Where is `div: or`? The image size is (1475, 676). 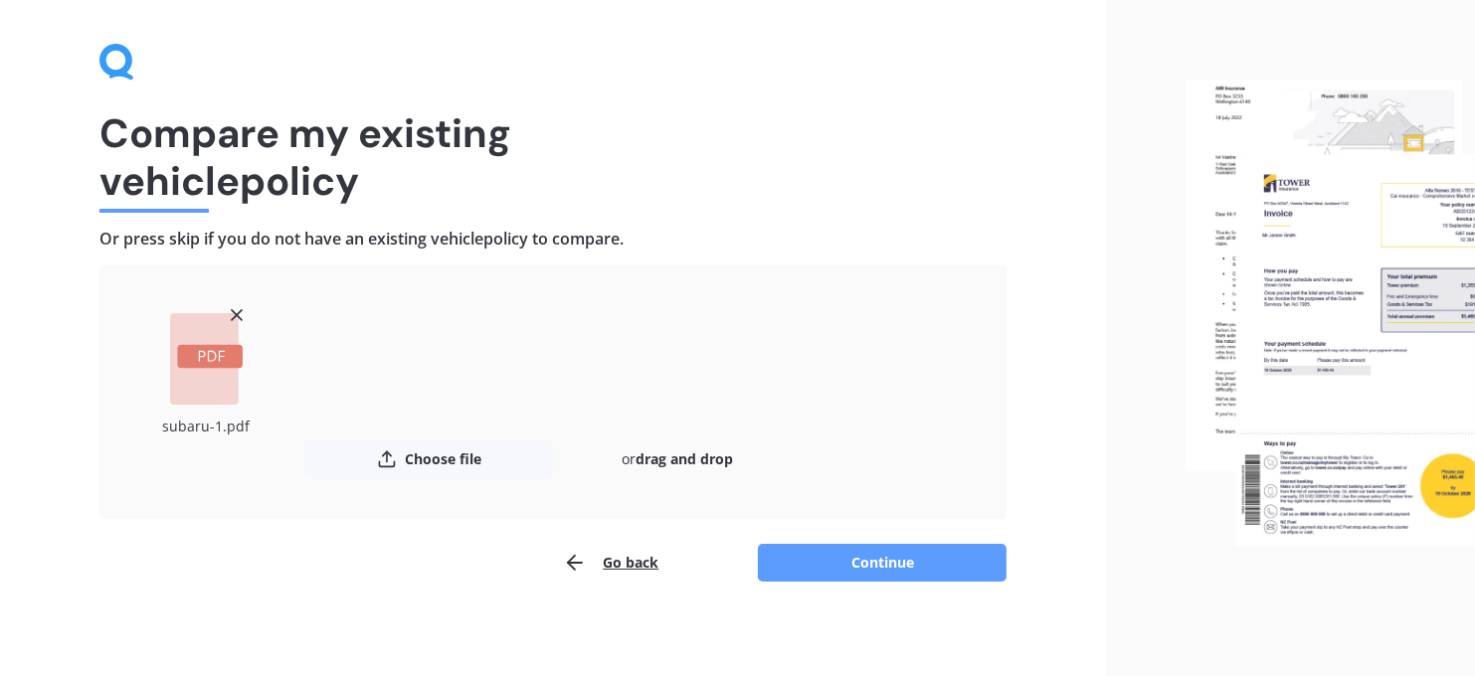 div: or is located at coordinates (677, 459).